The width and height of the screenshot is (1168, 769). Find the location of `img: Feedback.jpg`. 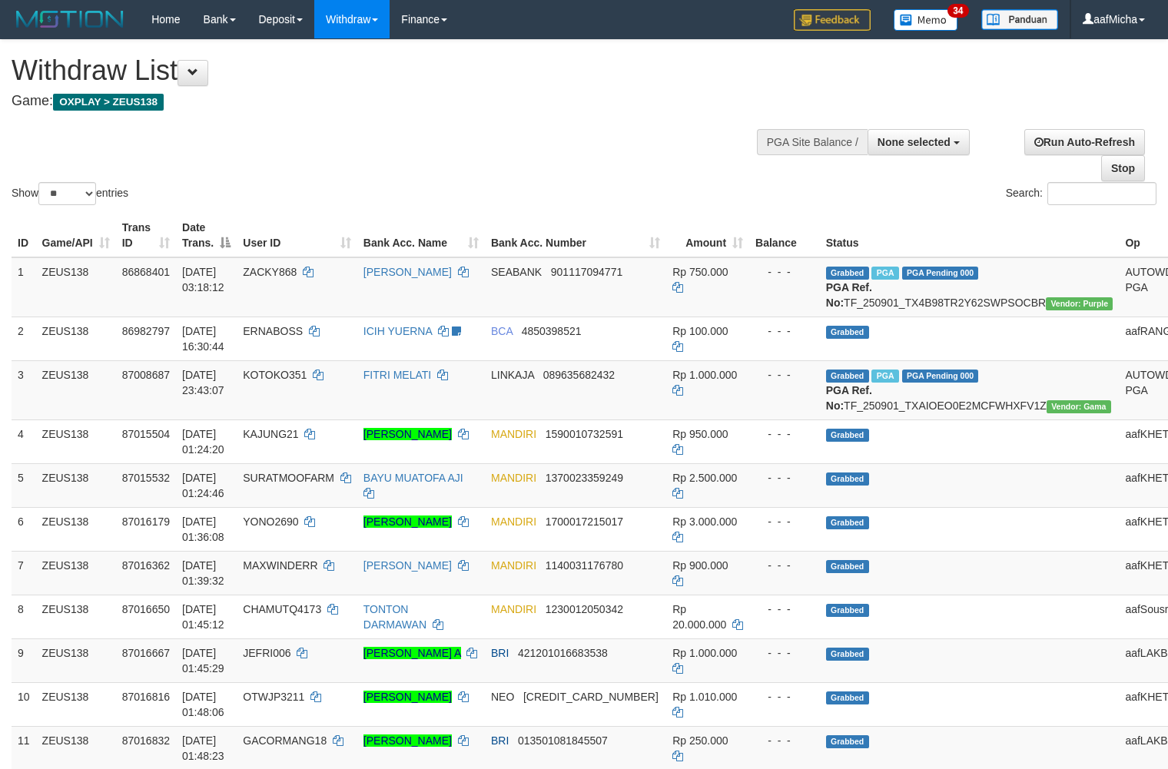

img: Feedback.jpg is located at coordinates (832, 20).